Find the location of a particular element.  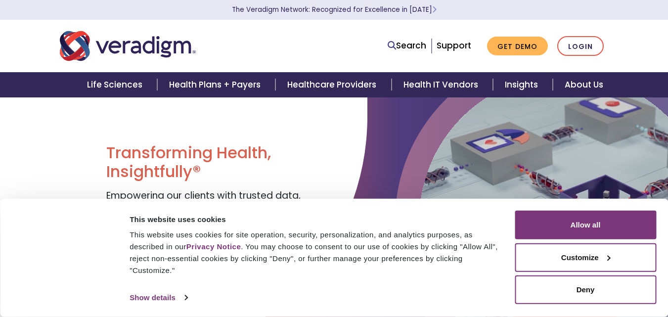

h1: Transforming Health, Insightfully® is located at coordinates (216, 162).